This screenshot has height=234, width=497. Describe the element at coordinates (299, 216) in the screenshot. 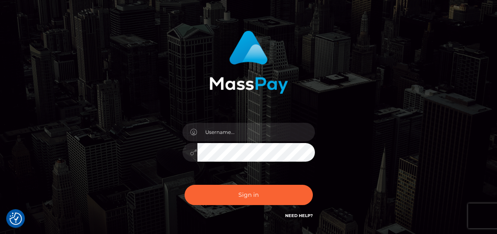

I see `a: Need Help?` at that location.